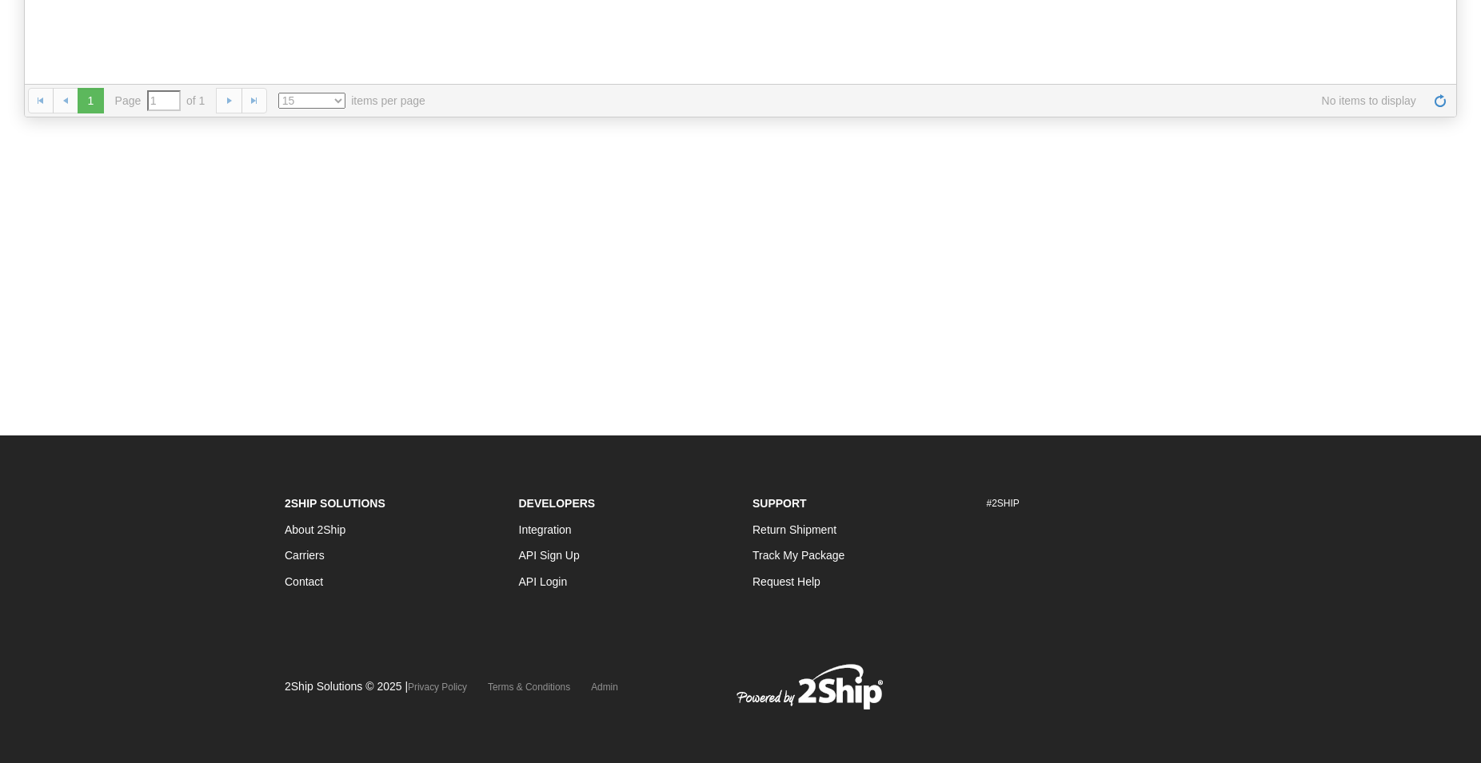  I want to click on h6: #2SHIP, so click(1091, 504).